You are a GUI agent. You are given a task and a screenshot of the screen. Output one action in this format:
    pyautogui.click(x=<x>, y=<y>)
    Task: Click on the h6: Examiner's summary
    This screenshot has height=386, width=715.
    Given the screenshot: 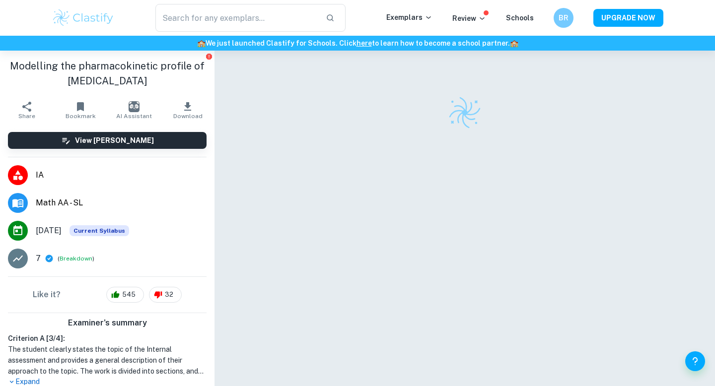 What is the action you would take?
    pyautogui.click(x=107, y=323)
    